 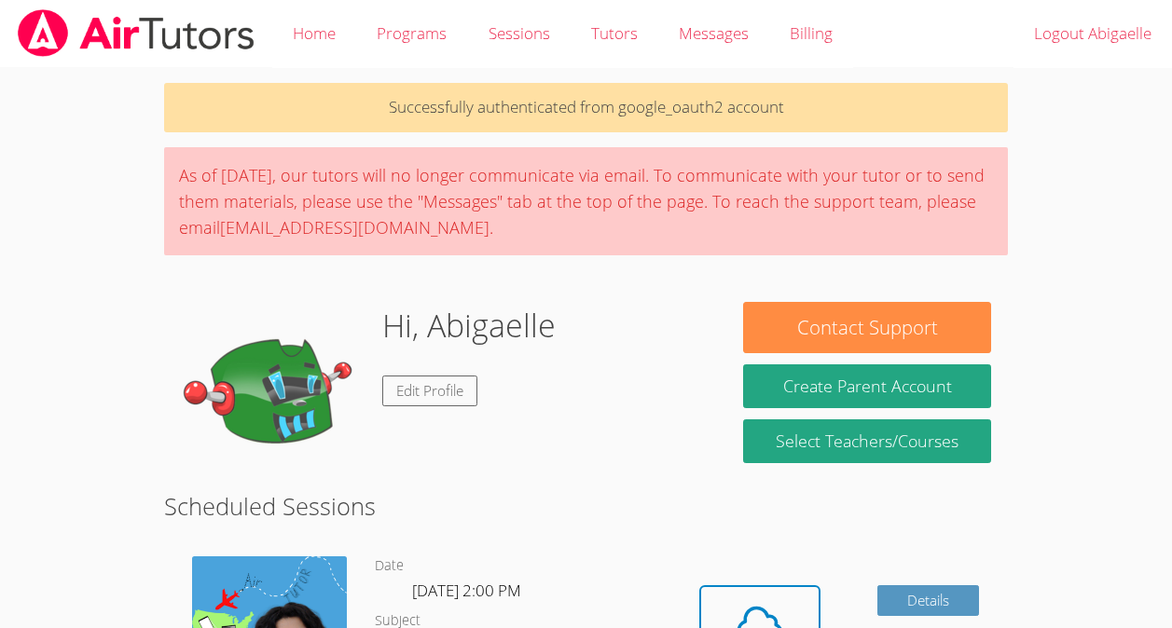 I want to click on h1: Hi, Abigaelle, so click(x=469, y=325).